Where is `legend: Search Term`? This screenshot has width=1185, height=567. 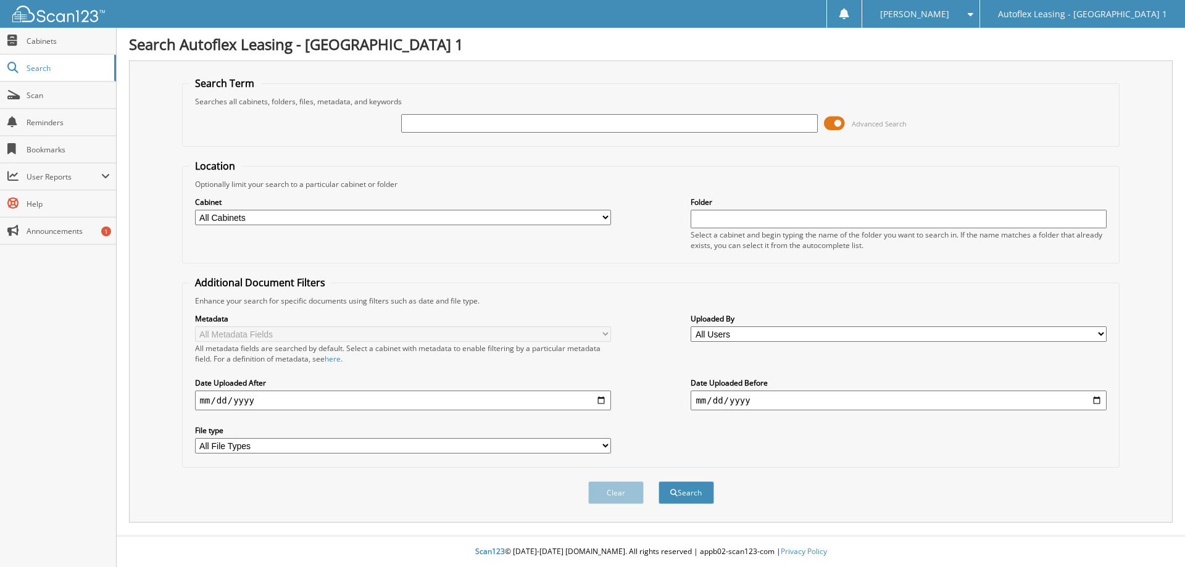 legend: Search Term is located at coordinates (225, 83).